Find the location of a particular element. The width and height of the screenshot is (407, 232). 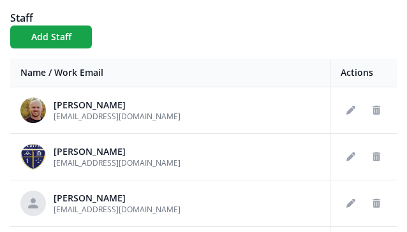

button: Add Staff is located at coordinates (51, 37).